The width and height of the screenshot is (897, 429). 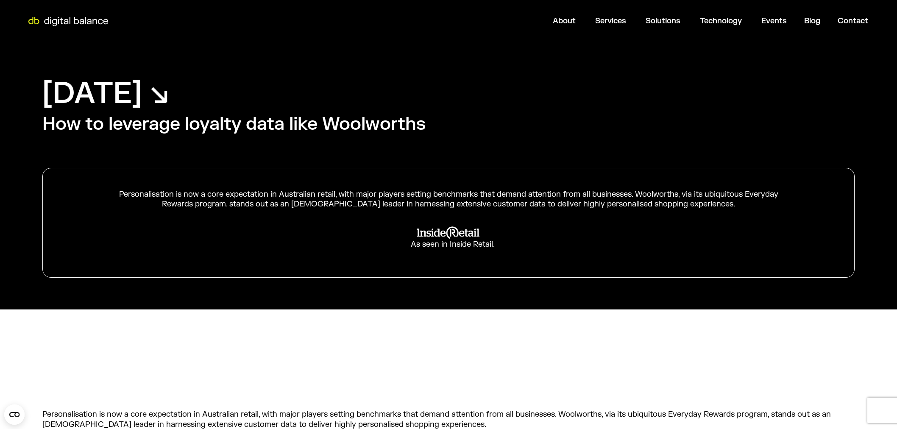 What do you see at coordinates (663, 21) in the screenshot?
I see `a: Solutions` at bounding box center [663, 21].